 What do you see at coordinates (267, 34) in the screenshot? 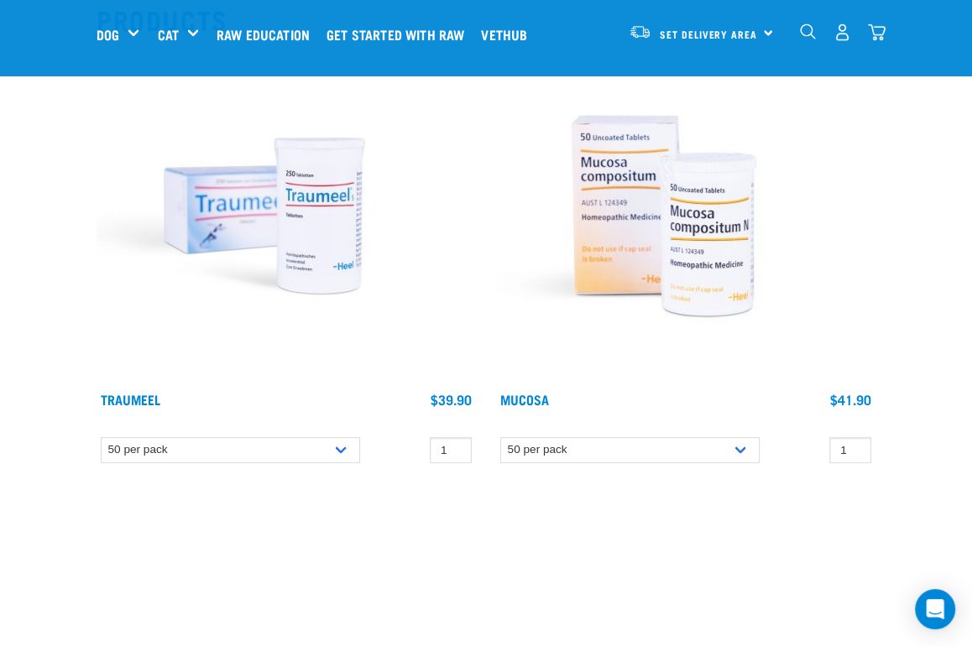
I see `a: Raw Education` at bounding box center [267, 34].